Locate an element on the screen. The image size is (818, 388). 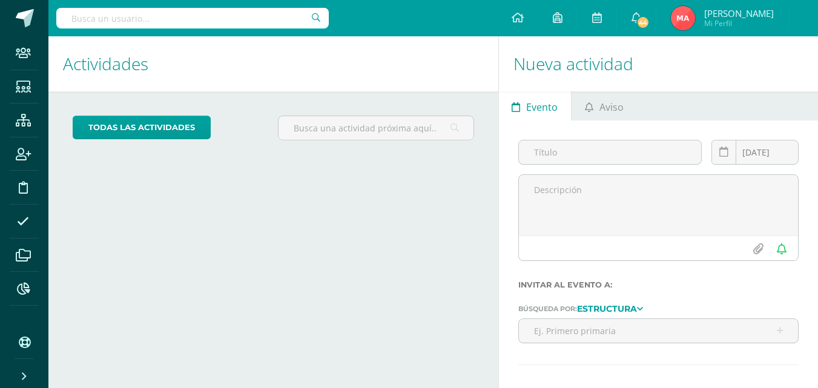
input: Ej. Primero primaria is located at coordinates (658, 331).